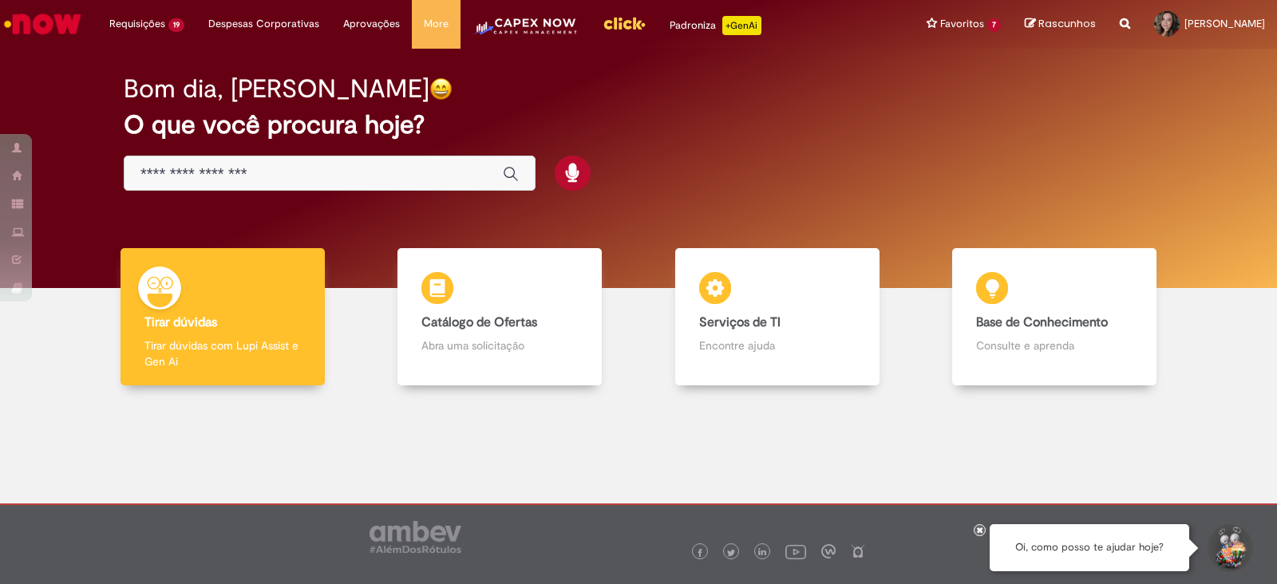 The height and width of the screenshot is (584, 1277). What do you see at coordinates (762, 553) in the screenshot?
I see `img: logo_footer_linkedin.png` at bounding box center [762, 553].